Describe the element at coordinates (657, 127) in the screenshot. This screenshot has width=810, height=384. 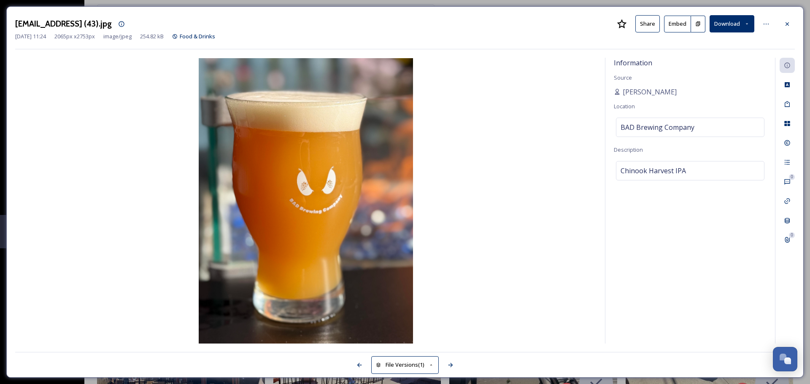
I see `span: BAD Brewing Company` at that location.